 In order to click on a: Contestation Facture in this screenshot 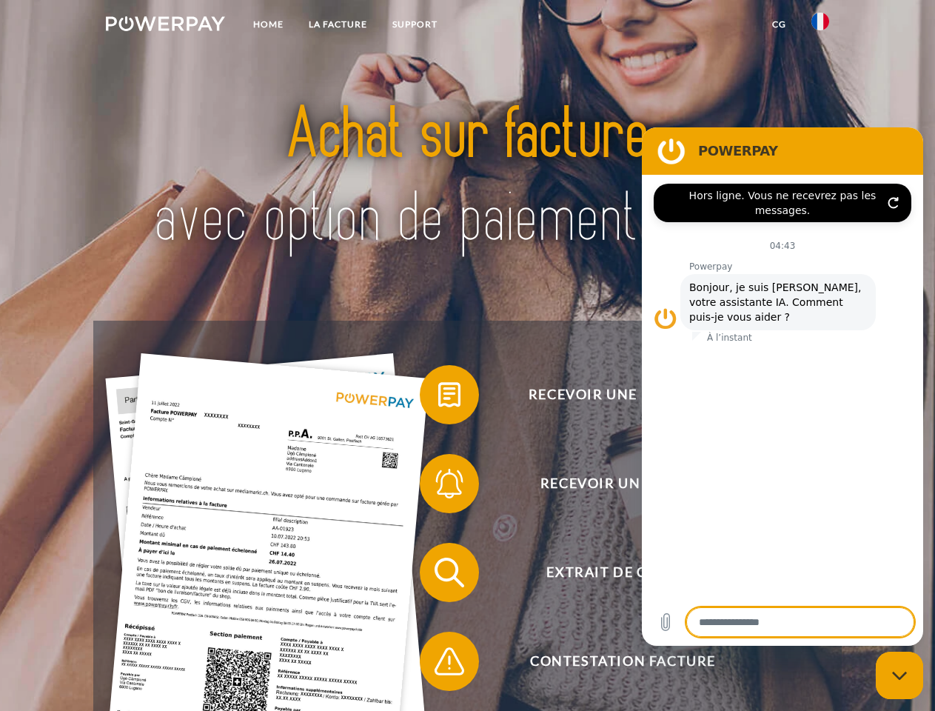, I will do `click(612, 661)`.